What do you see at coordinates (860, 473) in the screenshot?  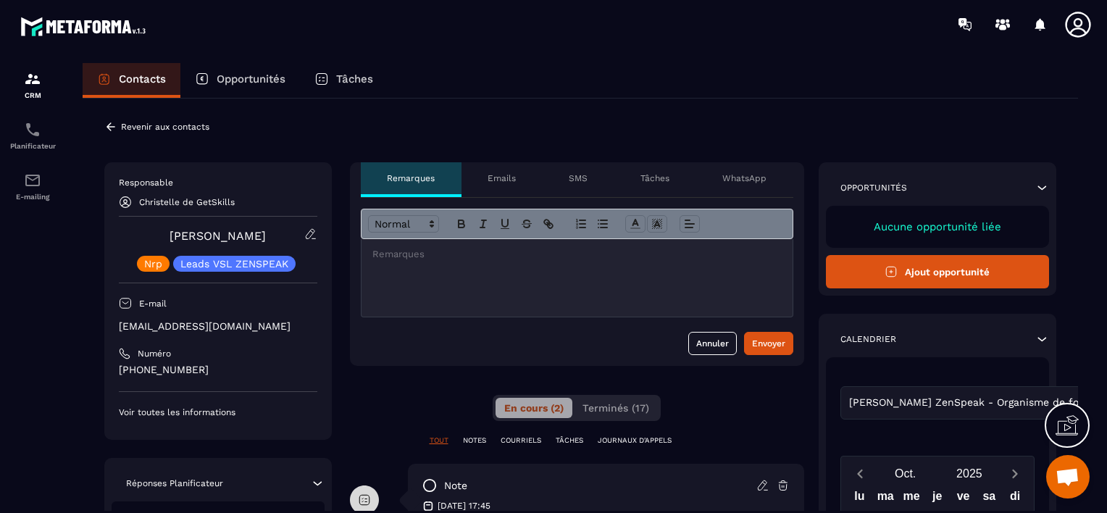 I see `button: Previous month` at bounding box center [860, 473].